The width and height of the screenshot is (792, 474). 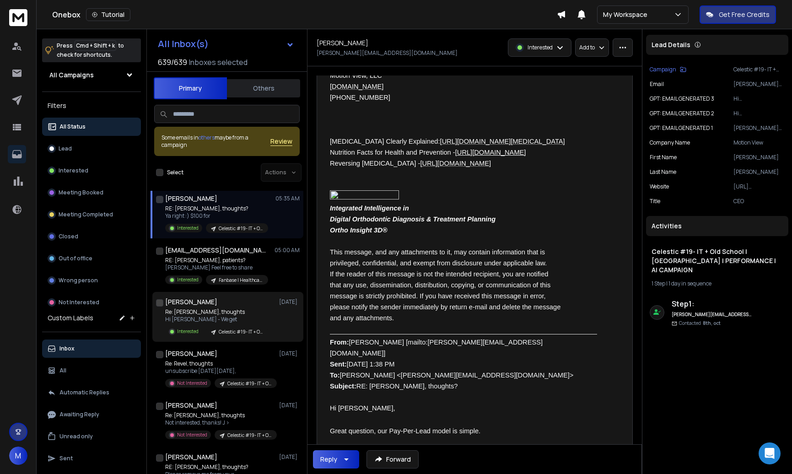 I want to click on span: 8th, oct, so click(x=711, y=323).